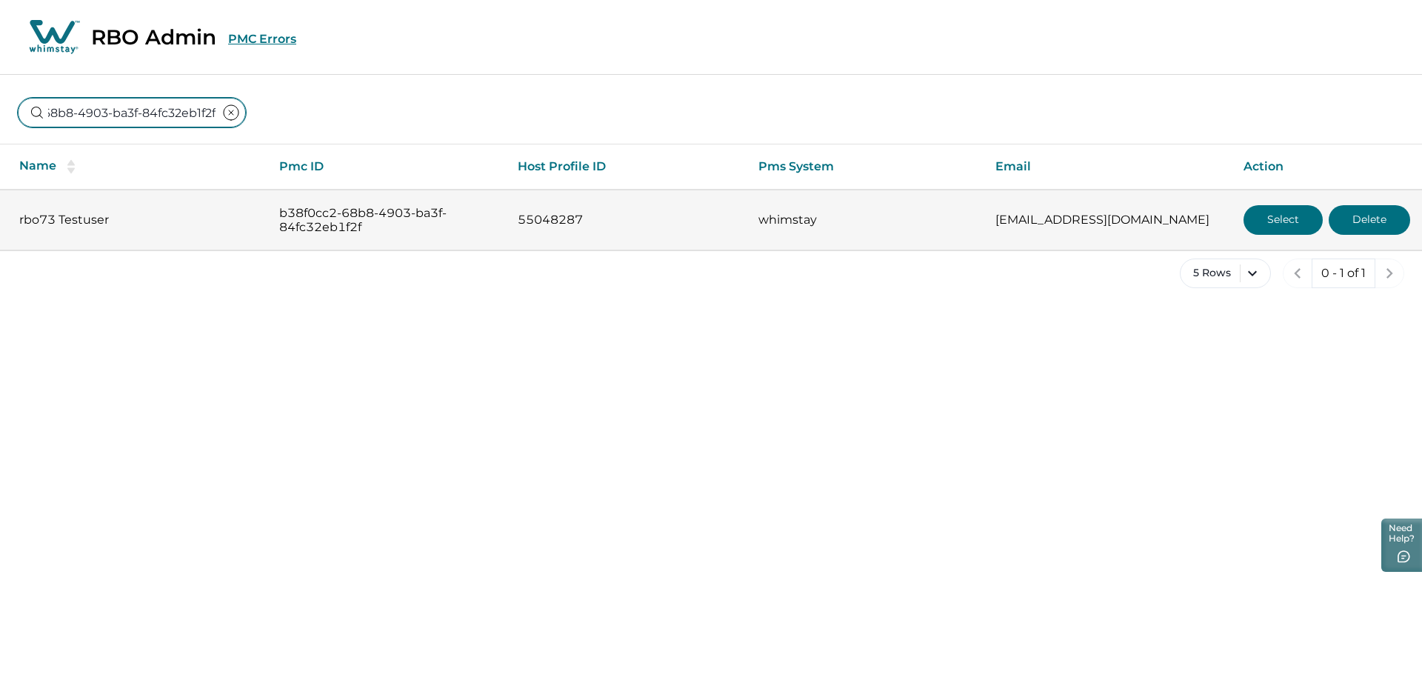  What do you see at coordinates (387, 167) in the screenshot?
I see `th: Pmc ID` at bounding box center [387, 167].